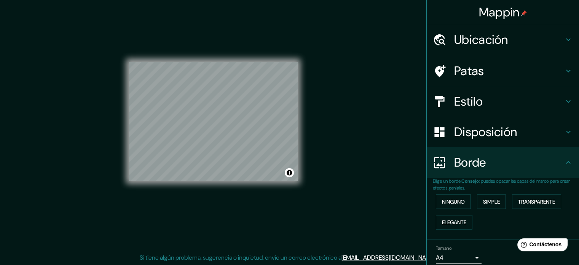 This screenshot has height=265, width=579. What do you see at coordinates (289, 172) in the screenshot?
I see `button: Activar o desactivar atribución` at bounding box center [289, 172].